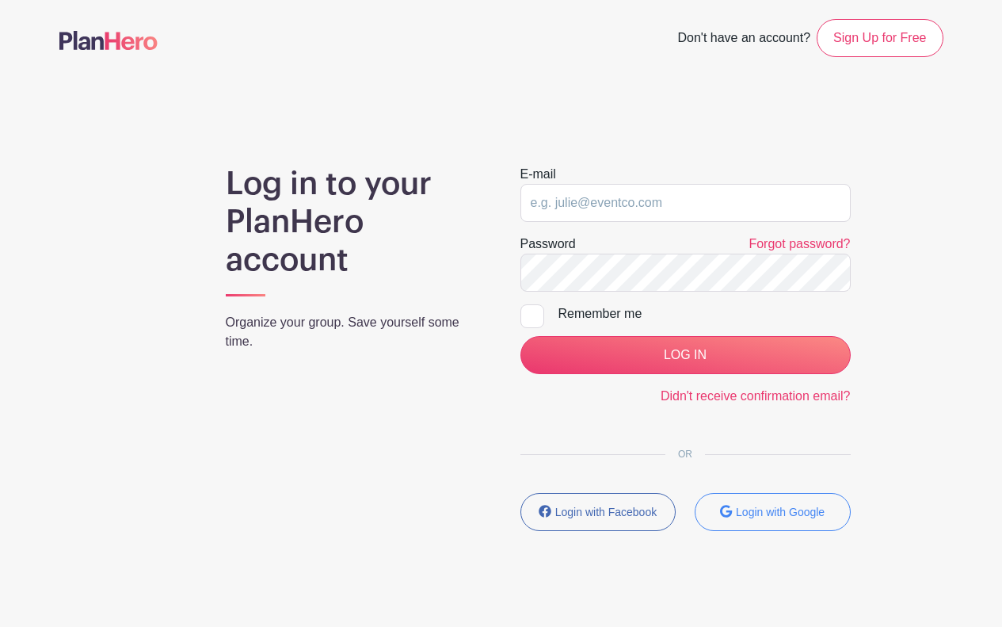 The image size is (1002, 627). Describe the element at coordinates (354, 332) in the screenshot. I see `p: Organize your group. Save yourself some time.` at that location.